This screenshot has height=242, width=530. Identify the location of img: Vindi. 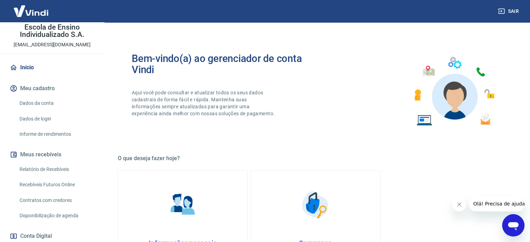
(31, 11).